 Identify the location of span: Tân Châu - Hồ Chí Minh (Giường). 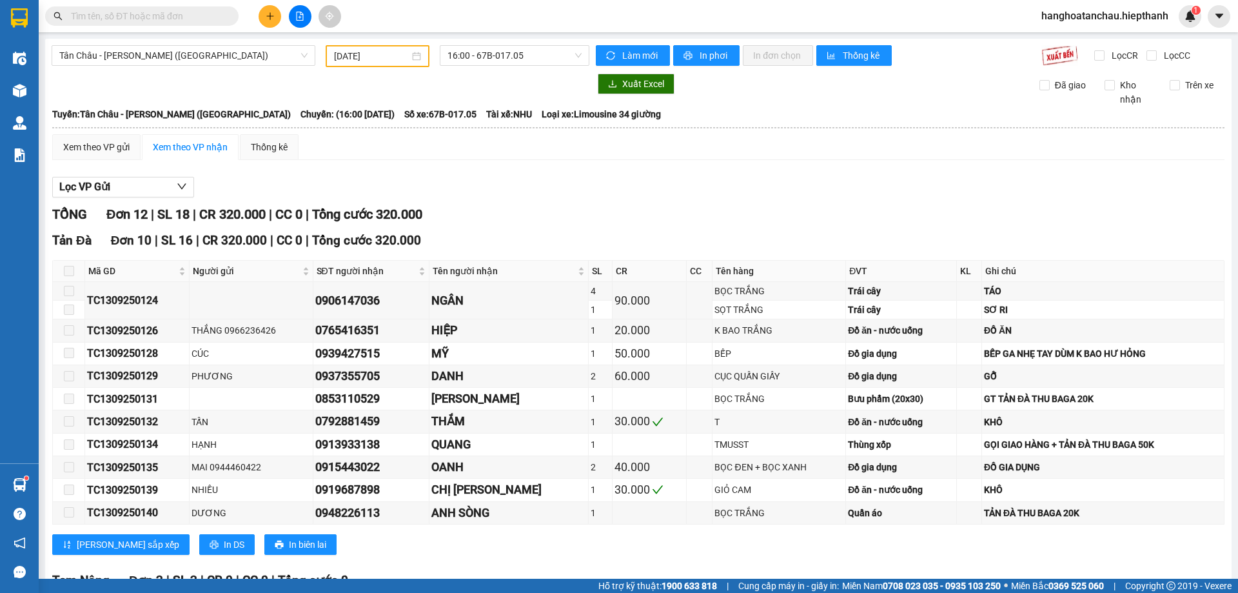
(183, 55).